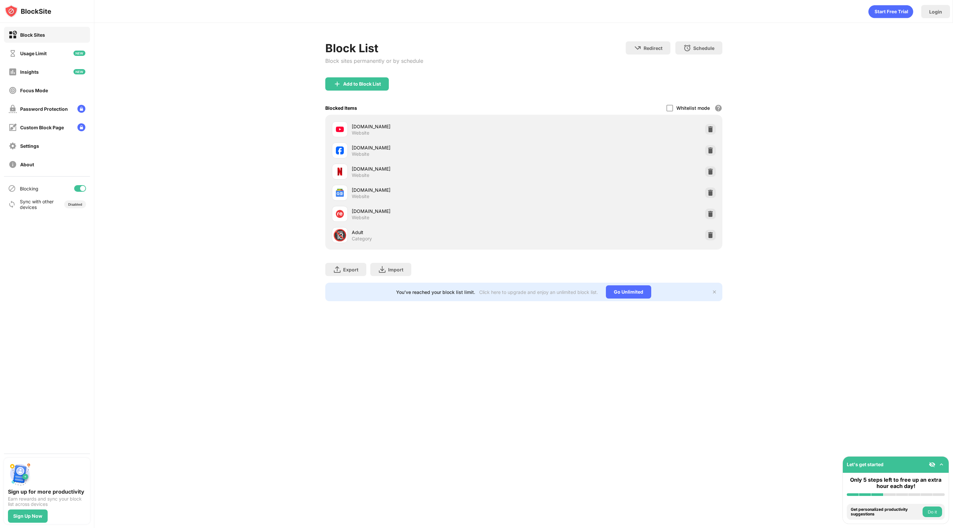 This screenshot has height=528, width=953. Describe the element at coordinates (704, 48) in the screenshot. I see `div: Schedule` at that location.